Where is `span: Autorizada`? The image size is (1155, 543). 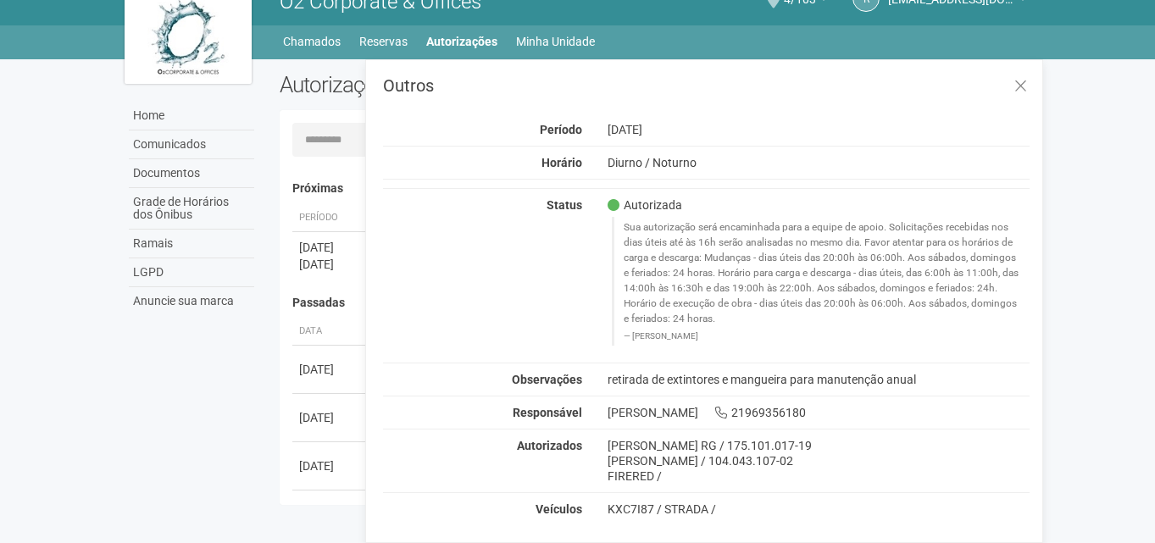
span: Autorizada is located at coordinates (645, 205).